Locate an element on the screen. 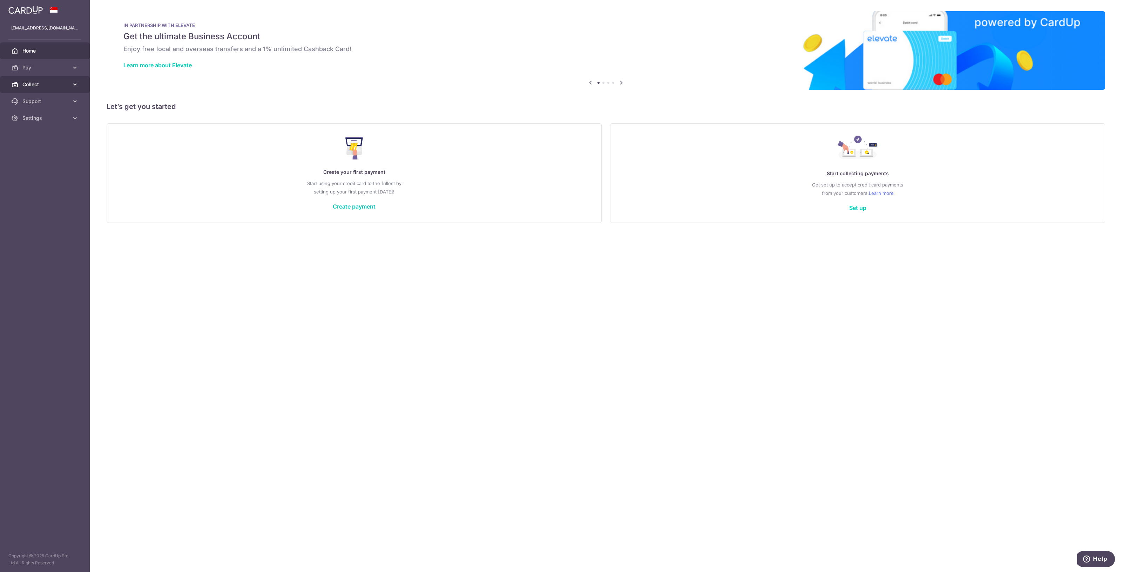  h6: Enjoy free local and overseas transfers and a 1% unlimited Cashback Card! is located at coordinates (606, 49).